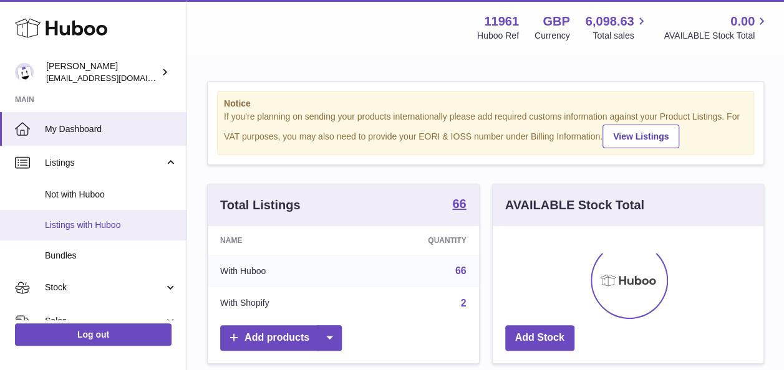  I want to click on span: Stock, so click(104, 287).